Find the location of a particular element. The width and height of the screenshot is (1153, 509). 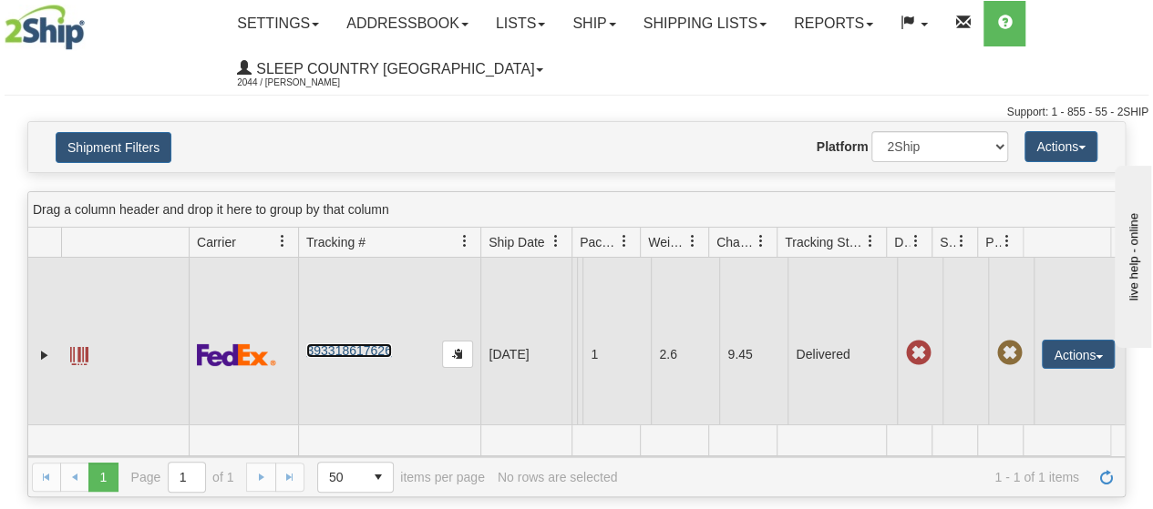

span: Packages is located at coordinates (599, 242).